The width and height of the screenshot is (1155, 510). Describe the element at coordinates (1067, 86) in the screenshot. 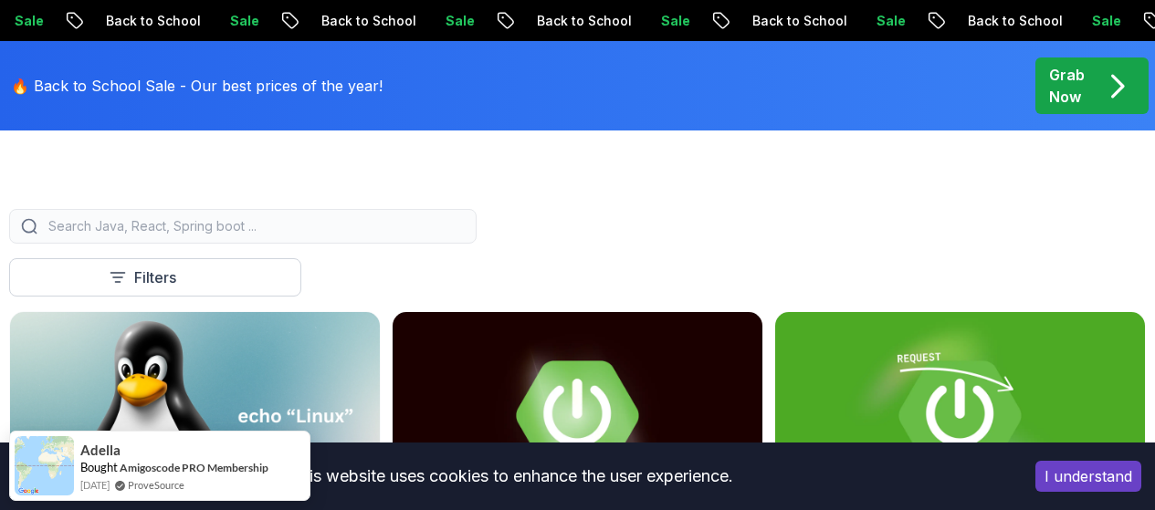

I see `p: Grab Now` at that location.